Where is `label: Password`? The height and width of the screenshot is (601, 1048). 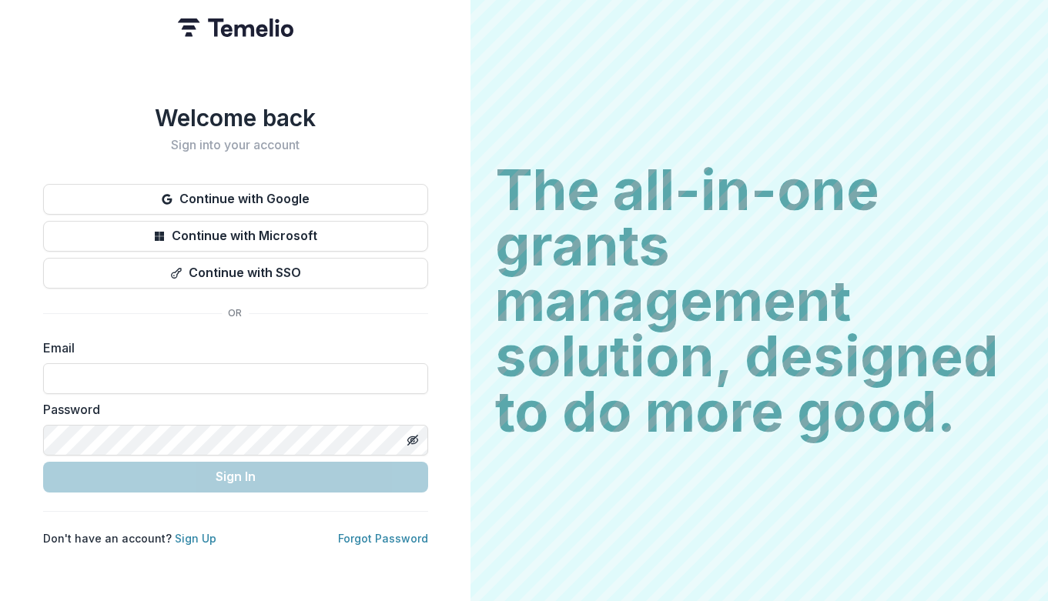 label: Password is located at coordinates (231, 410).